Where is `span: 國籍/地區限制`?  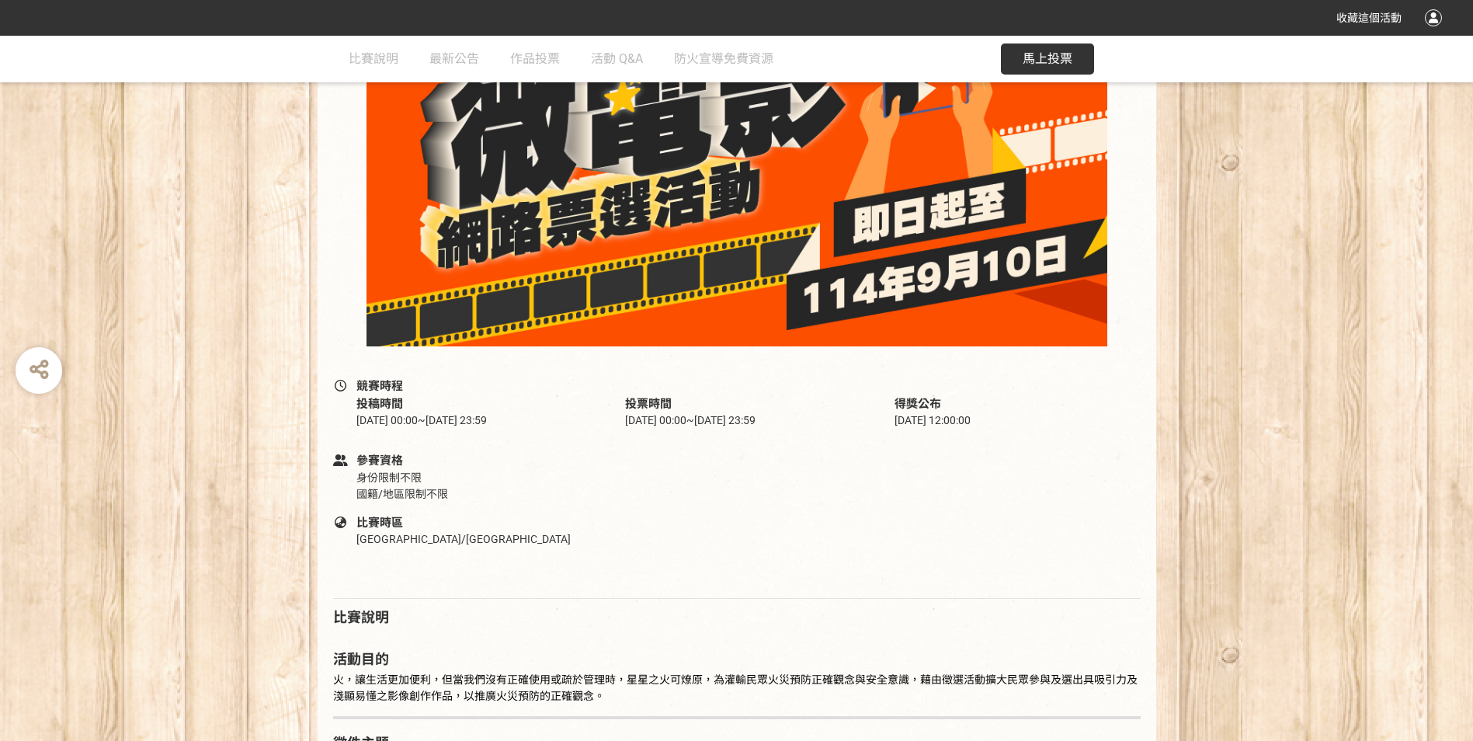
span: 國籍/地區限制 is located at coordinates (391, 494).